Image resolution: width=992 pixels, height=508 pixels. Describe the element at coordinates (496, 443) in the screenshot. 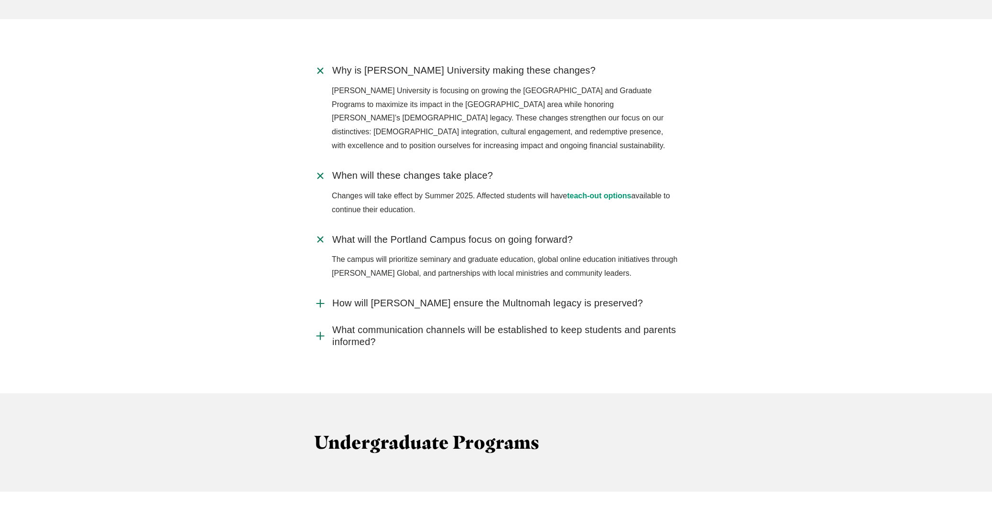

I see `h3: Undergraduate Programs` at that location.